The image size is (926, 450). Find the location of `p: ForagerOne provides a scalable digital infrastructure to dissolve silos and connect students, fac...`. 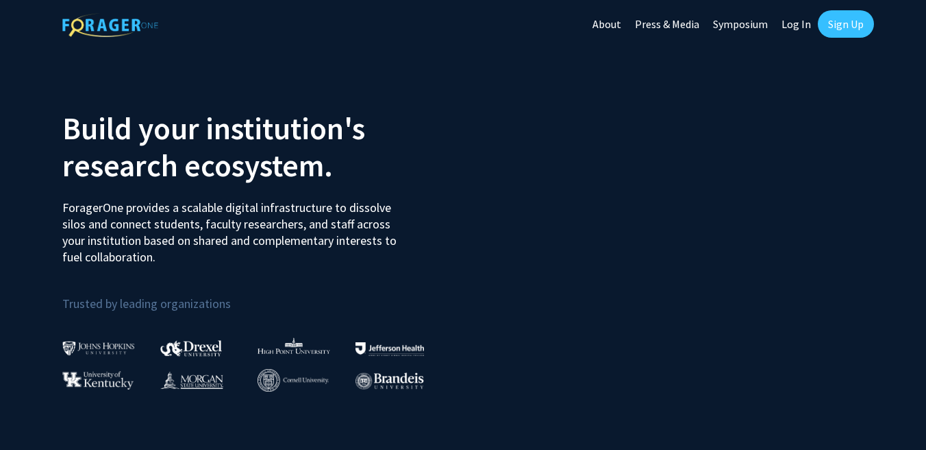

p: ForagerOne provides a scalable digital infrastructure to dissolve silos and connect students, fac... is located at coordinates (234, 227).